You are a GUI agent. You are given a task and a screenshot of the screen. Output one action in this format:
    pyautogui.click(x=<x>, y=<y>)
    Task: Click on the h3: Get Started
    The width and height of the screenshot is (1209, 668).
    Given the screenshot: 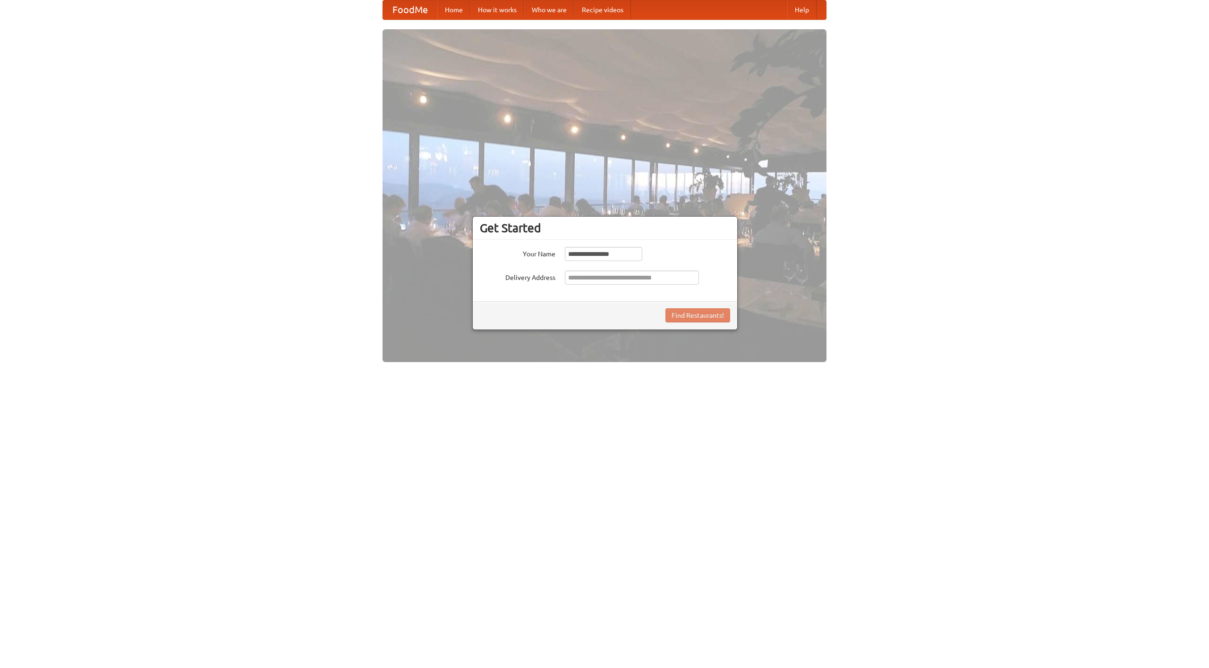 What is the action you would take?
    pyautogui.click(x=605, y=228)
    